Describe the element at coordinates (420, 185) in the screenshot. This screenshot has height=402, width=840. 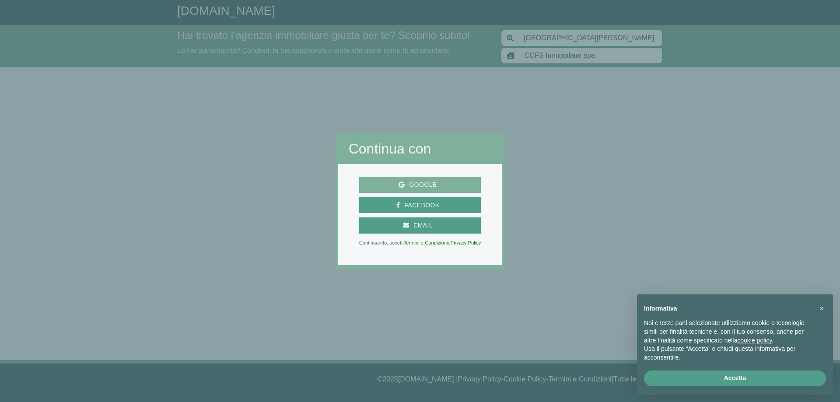
I see `button: Google` at that location.